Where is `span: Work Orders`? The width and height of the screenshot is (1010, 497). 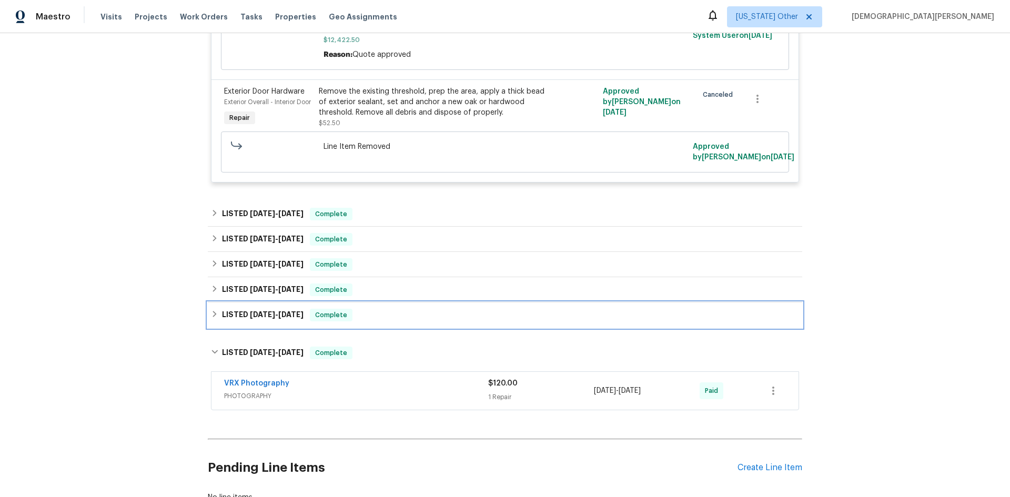
span: Work Orders is located at coordinates (204, 17).